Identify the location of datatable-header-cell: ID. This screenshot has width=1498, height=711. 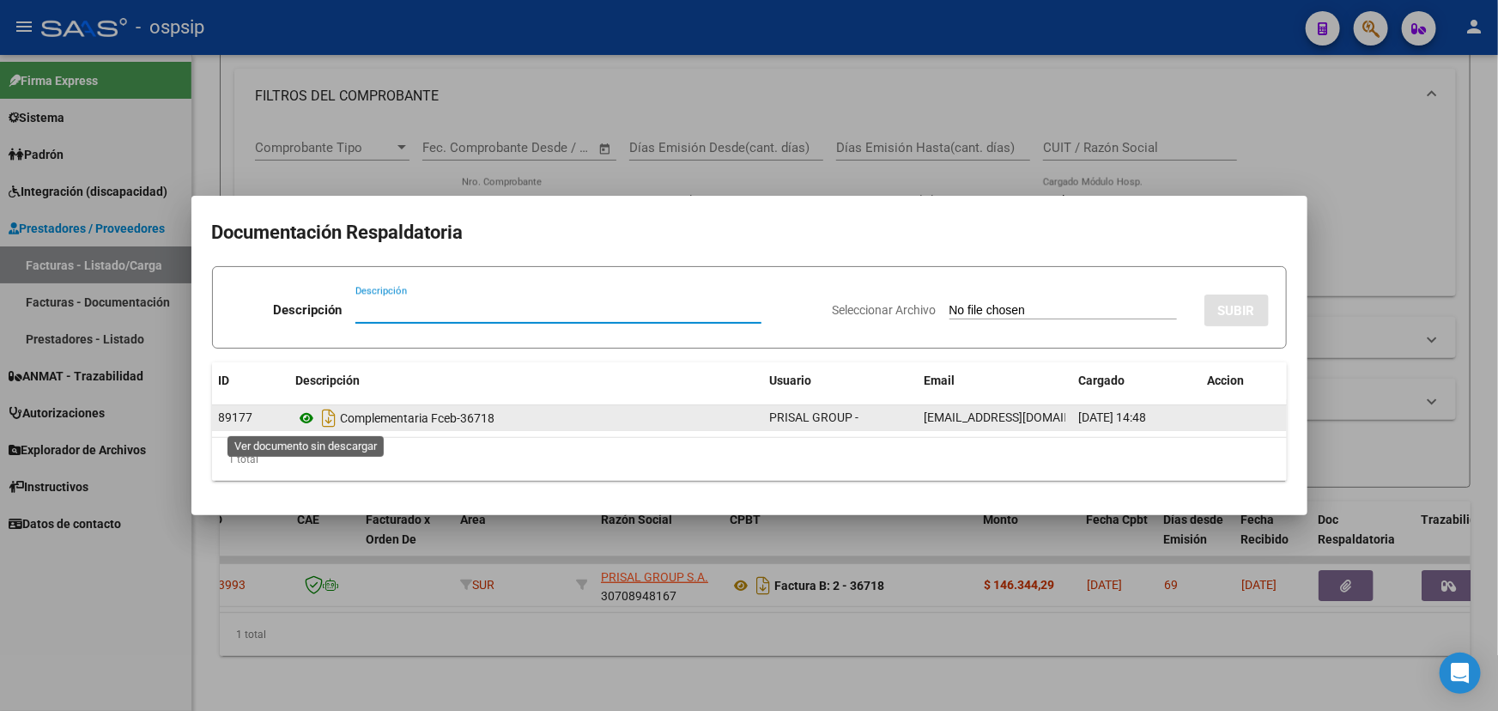
(251, 380).